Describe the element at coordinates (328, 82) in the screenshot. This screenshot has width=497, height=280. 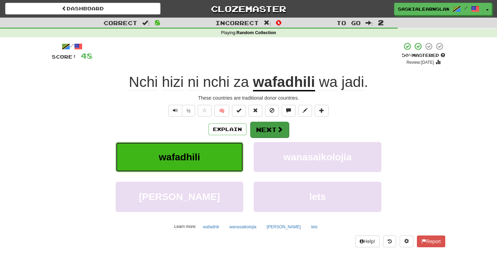
I see `span: wa` at that location.